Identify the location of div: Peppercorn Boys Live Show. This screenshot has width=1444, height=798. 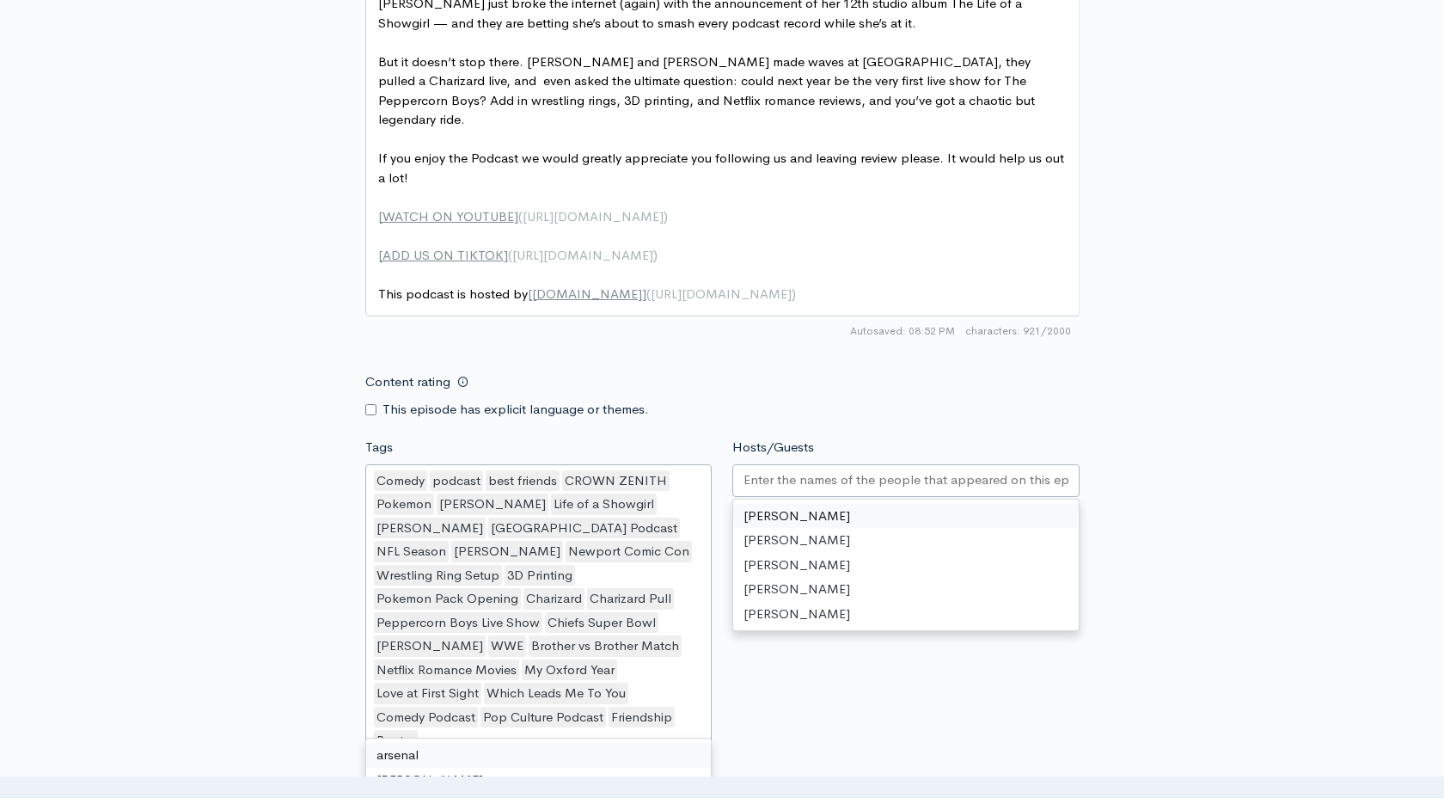
(458, 622).